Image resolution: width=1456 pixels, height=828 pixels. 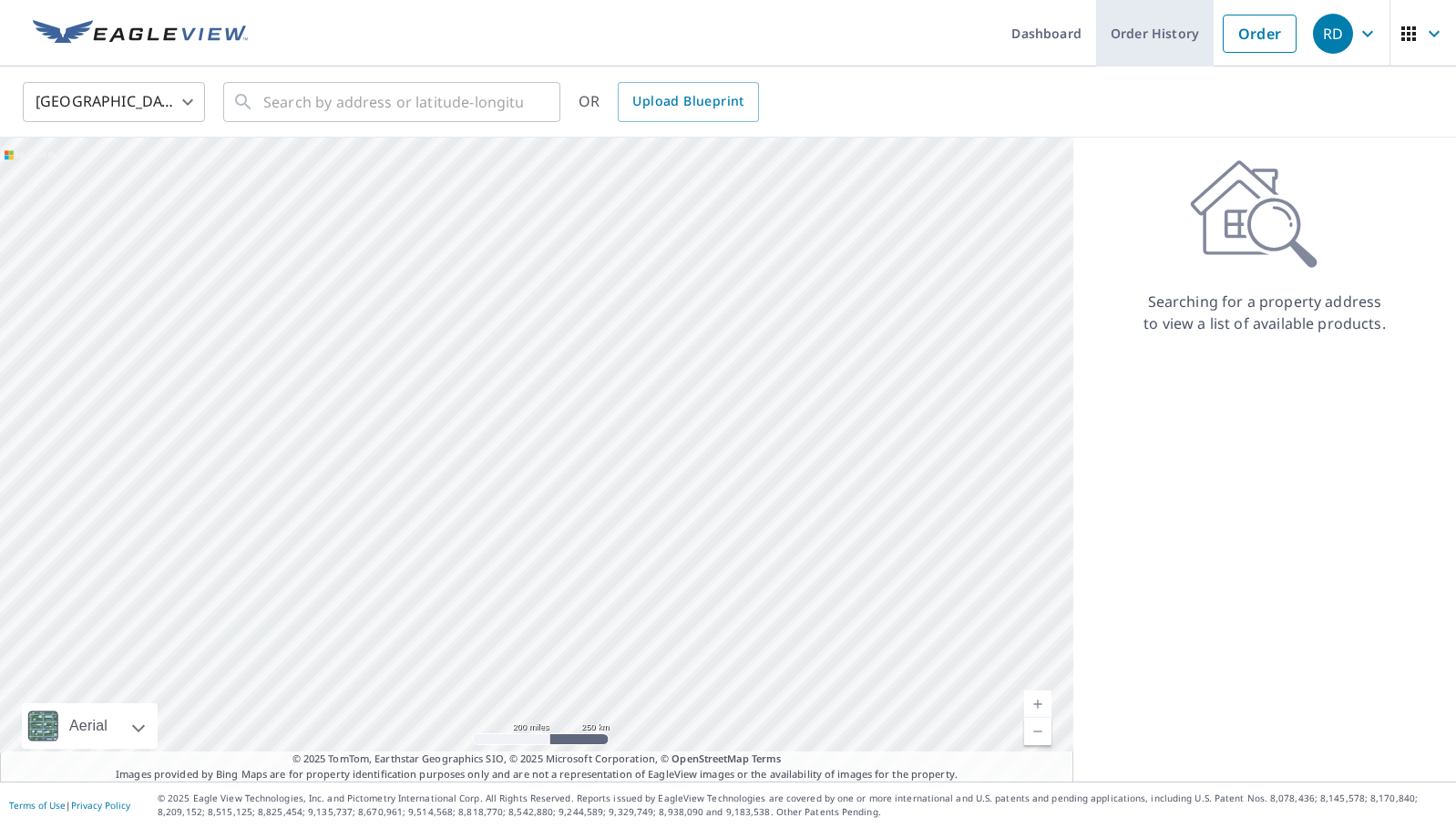 What do you see at coordinates (687, 102) in the screenshot?
I see `a: Upload Blueprint` at bounding box center [687, 102].